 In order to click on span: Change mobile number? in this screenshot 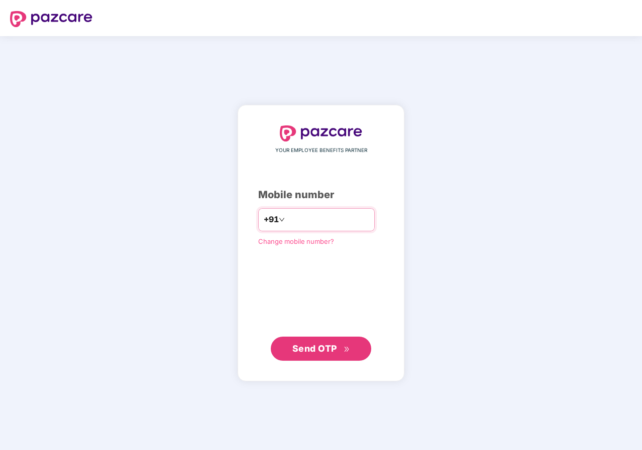, I will do `click(296, 242)`.